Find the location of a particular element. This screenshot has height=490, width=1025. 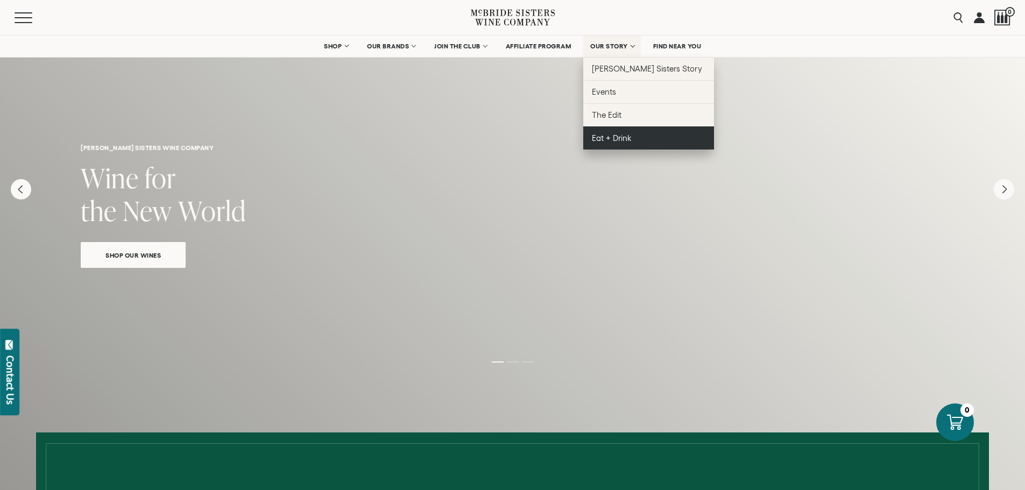

span: OUR BRANDS is located at coordinates (388, 46).